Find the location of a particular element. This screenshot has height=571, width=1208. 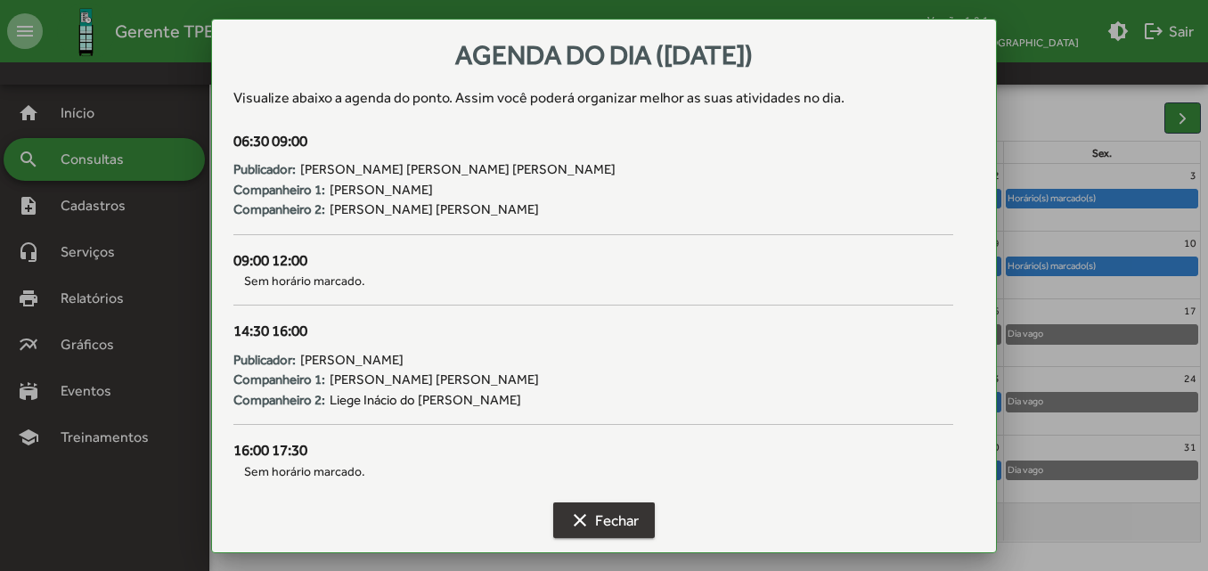

mat-icon: clear is located at coordinates (580, 520).